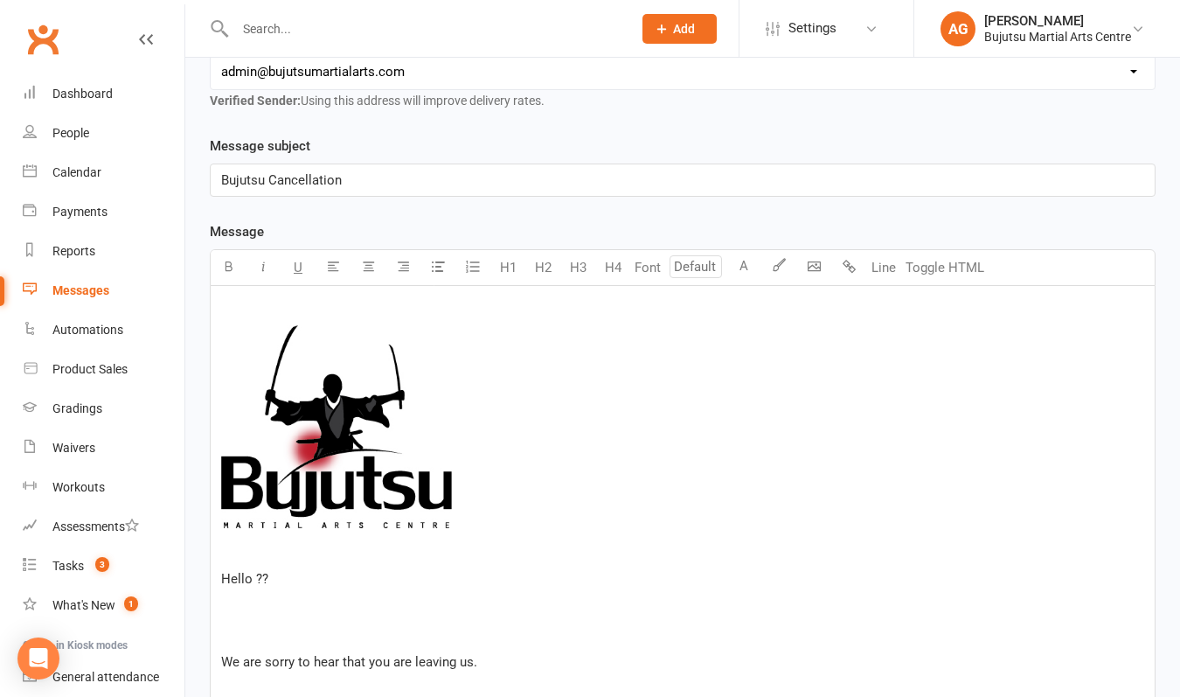 The height and width of the screenshot is (697, 1180). Describe the element at coordinates (237, 232) in the screenshot. I see `label: Message` at that location.